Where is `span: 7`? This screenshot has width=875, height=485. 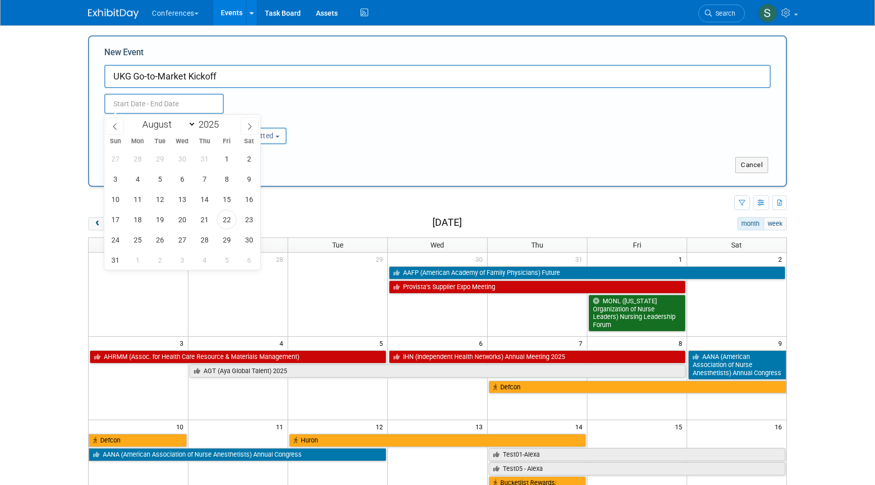
span: 7 is located at coordinates (582, 343).